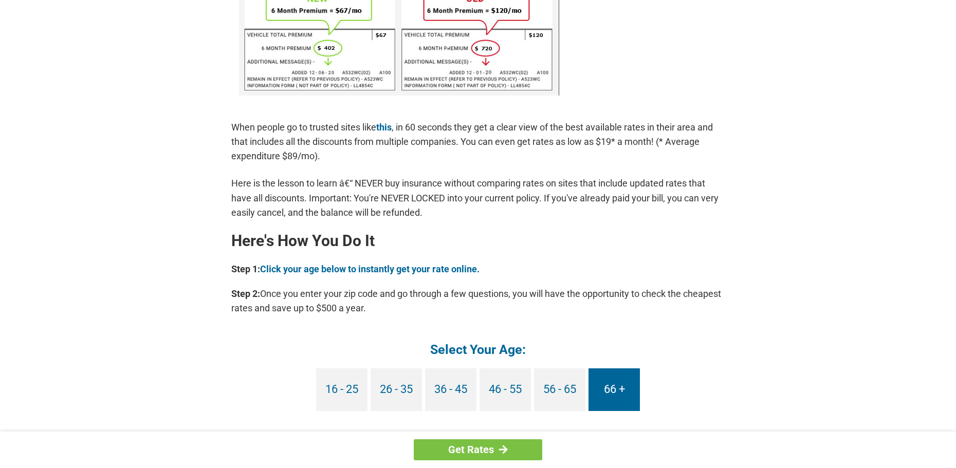 The height and width of the screenshot is (468, 956). What do you see at coordinates (369, 269) in the screenshot?
I see `a: Click your age below to instantly get your rate online.` at bounding box center [369, 269].